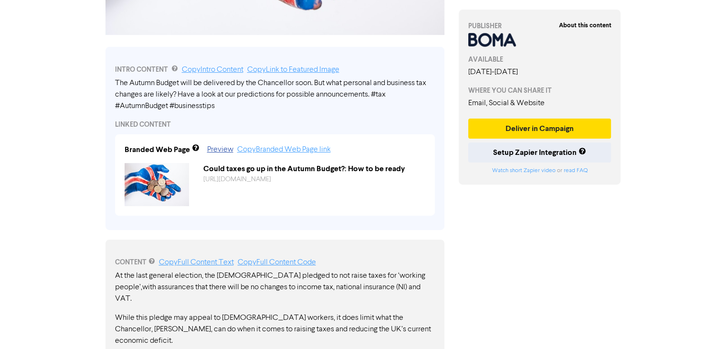 This screenshot has width=726, height=349. I want to click on div: WHERE YOU CAN SHARE IT, so click(540, 90).